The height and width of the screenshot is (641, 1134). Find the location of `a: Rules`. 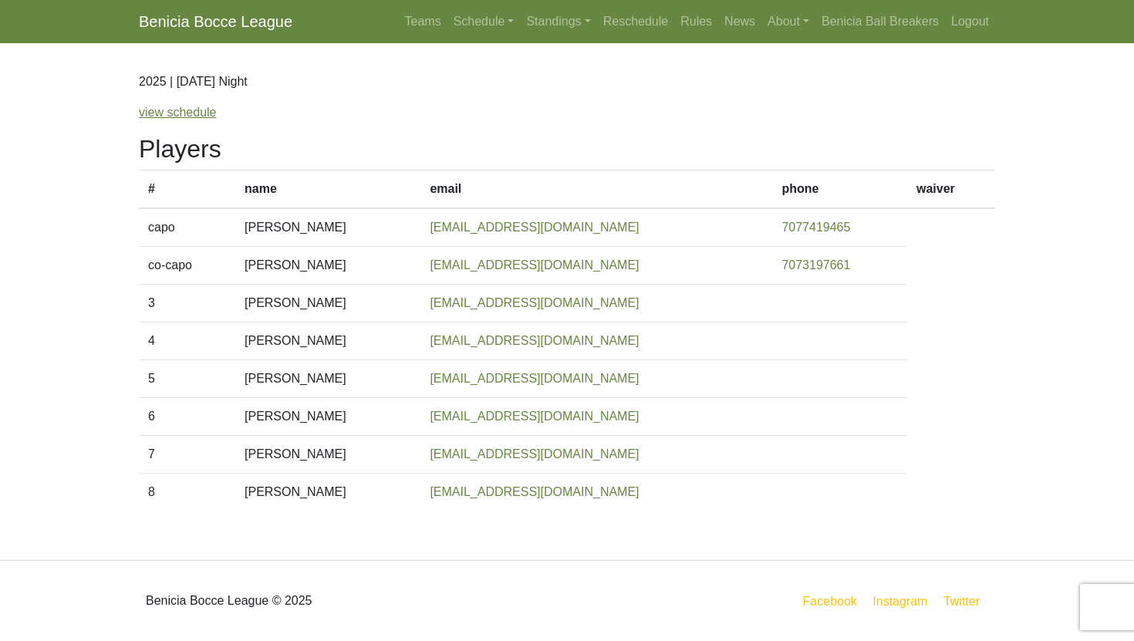

a: Rules is located at coordinates (696, 22).